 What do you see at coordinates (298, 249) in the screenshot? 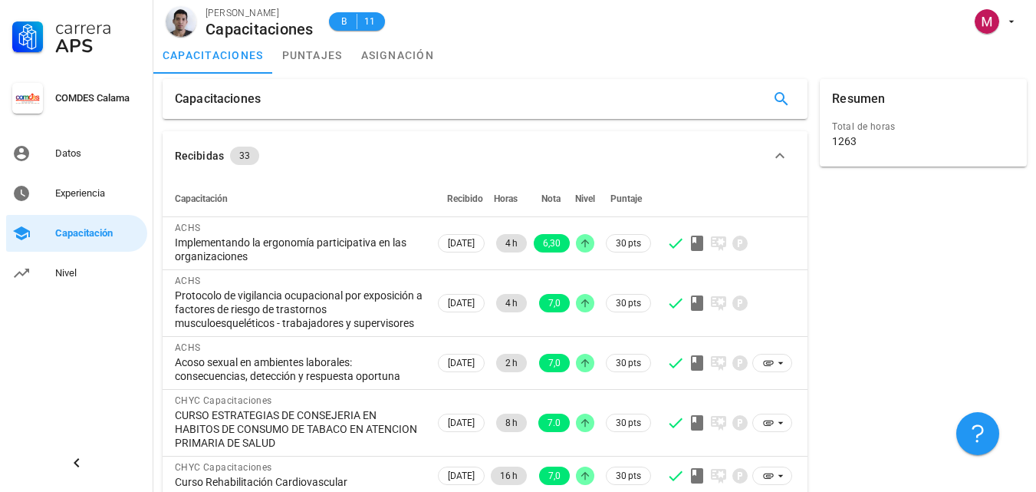
I see `div: Implementando la ergonomía participativa en las organizaciones` at bounding box center [298, 249].